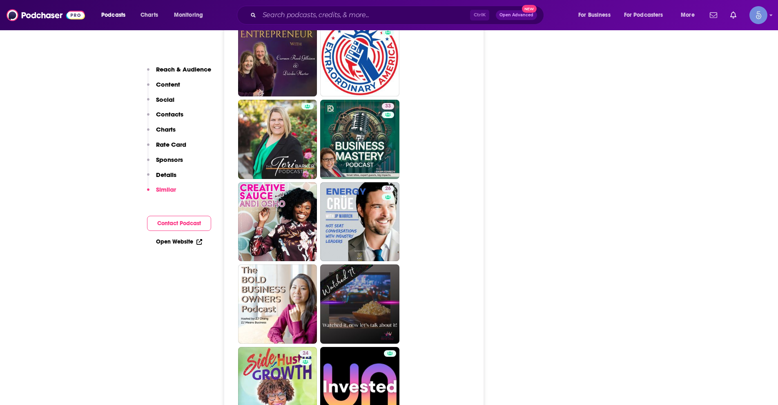 Image resolution: width=778 pixels, height=405 pixels. Describe the element at coordinates (306, 353) in the screenshot. I see `a: 24` at that location.